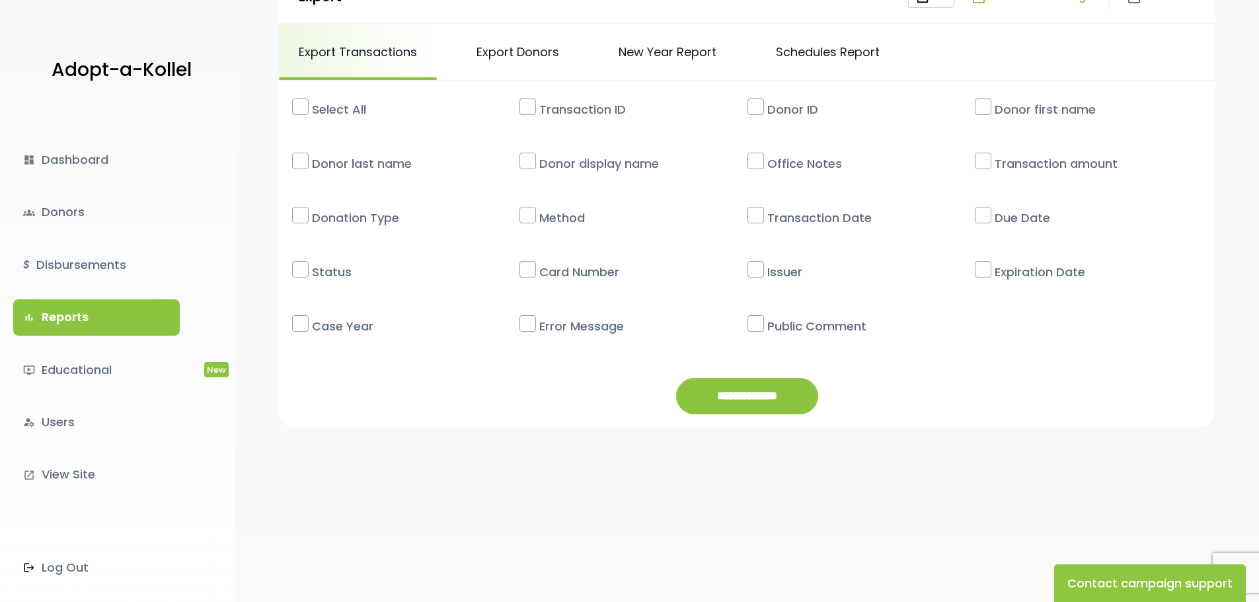  Describe the element at coordinates (518, 52) in the screenshot. I see `a: Export Donors` at that location.